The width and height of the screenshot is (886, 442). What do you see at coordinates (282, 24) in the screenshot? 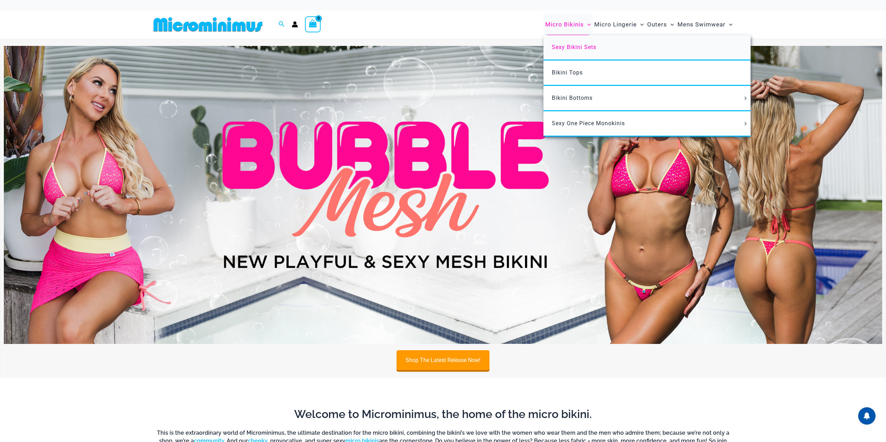
I see `a: Search icon link` at bounding box center [282, 24].